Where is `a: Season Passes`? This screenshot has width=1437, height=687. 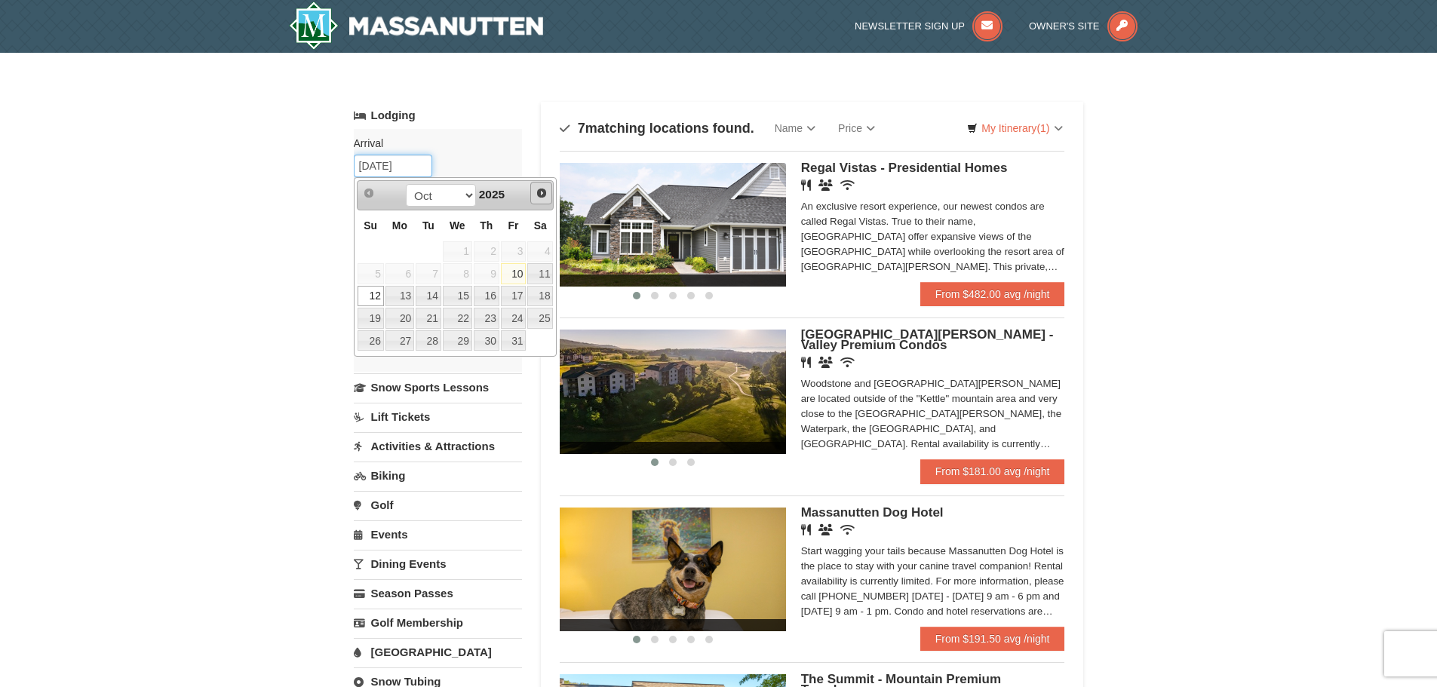
a: Season Passes is located at coordinates (437, 593).